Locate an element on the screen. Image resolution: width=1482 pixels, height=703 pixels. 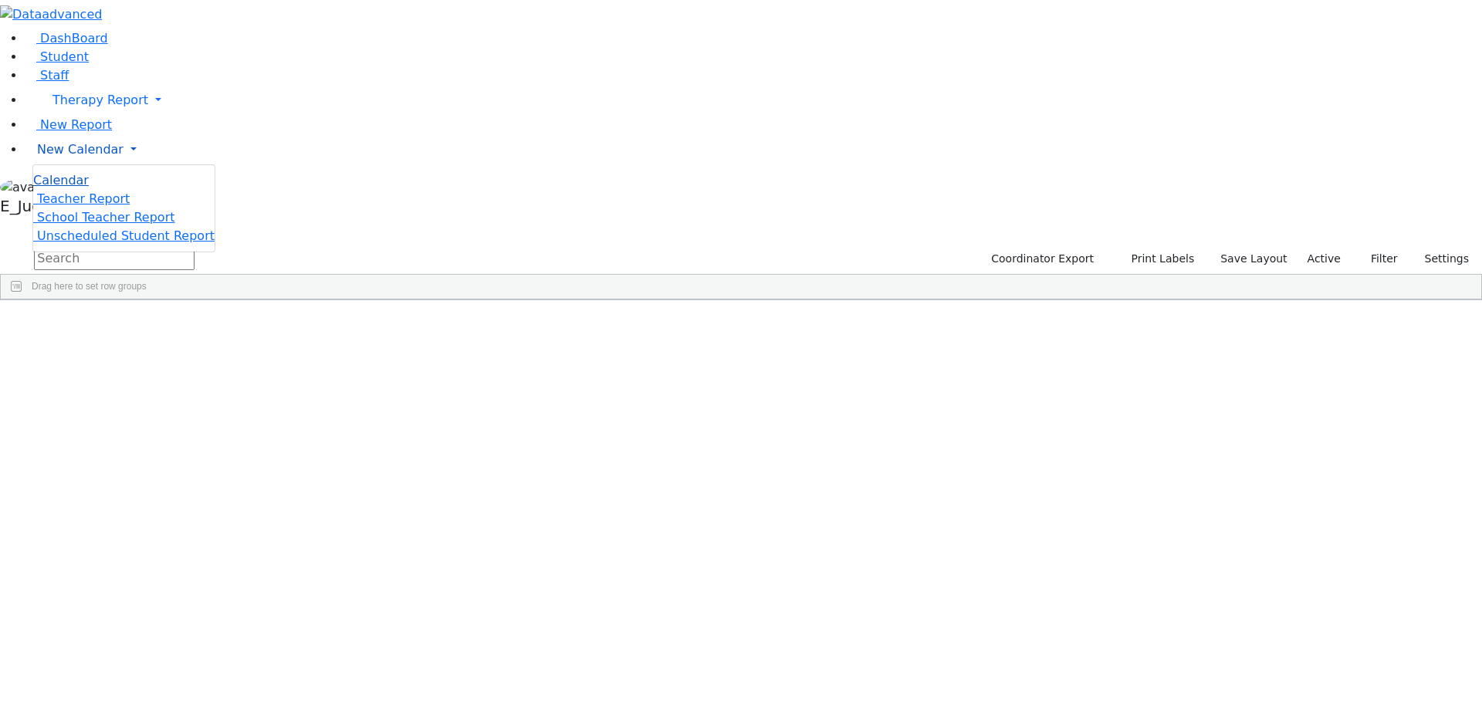
label: Active is located at coordinates (1324, 259).